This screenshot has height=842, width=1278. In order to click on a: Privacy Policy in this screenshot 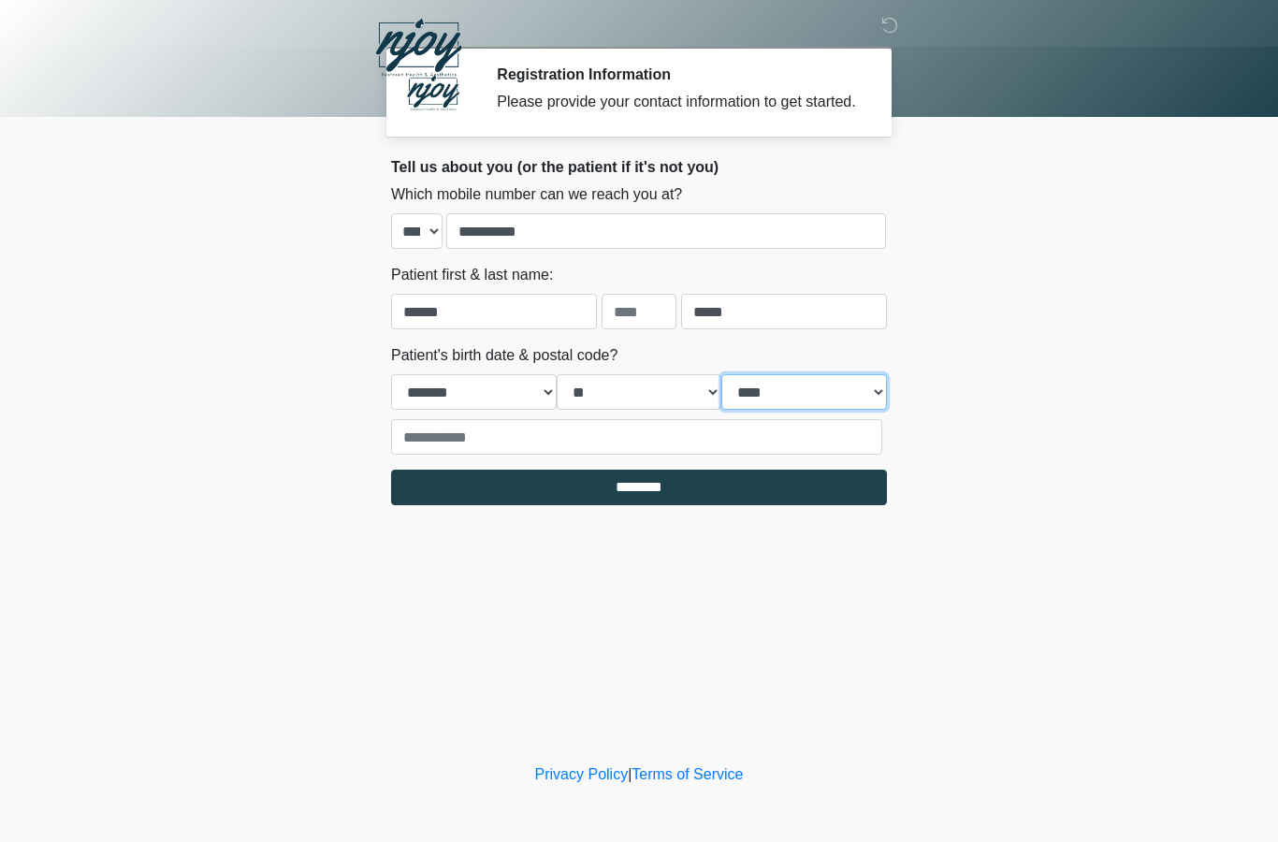, I will do `click(582, 774)`.